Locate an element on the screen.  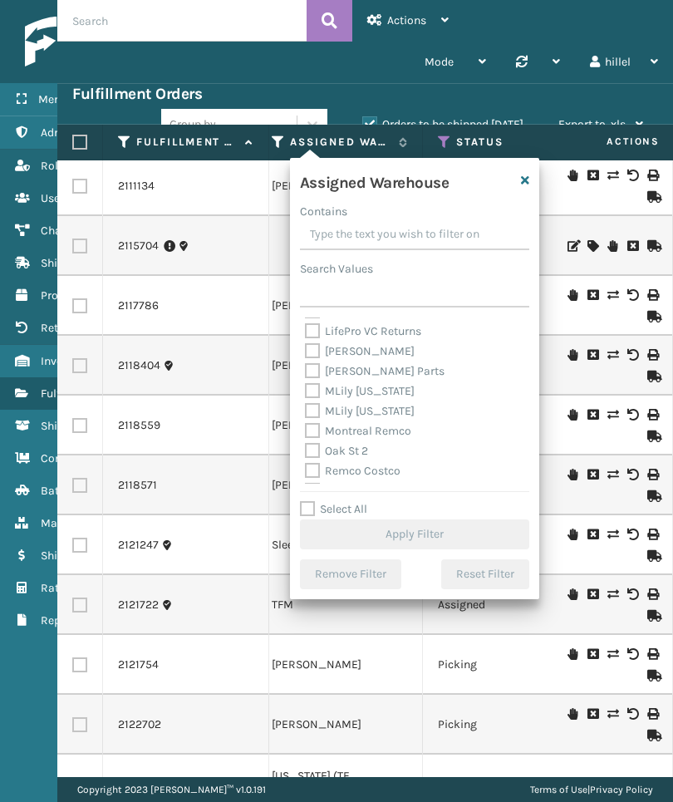
label: Contains is located at coordinates (323, 211).